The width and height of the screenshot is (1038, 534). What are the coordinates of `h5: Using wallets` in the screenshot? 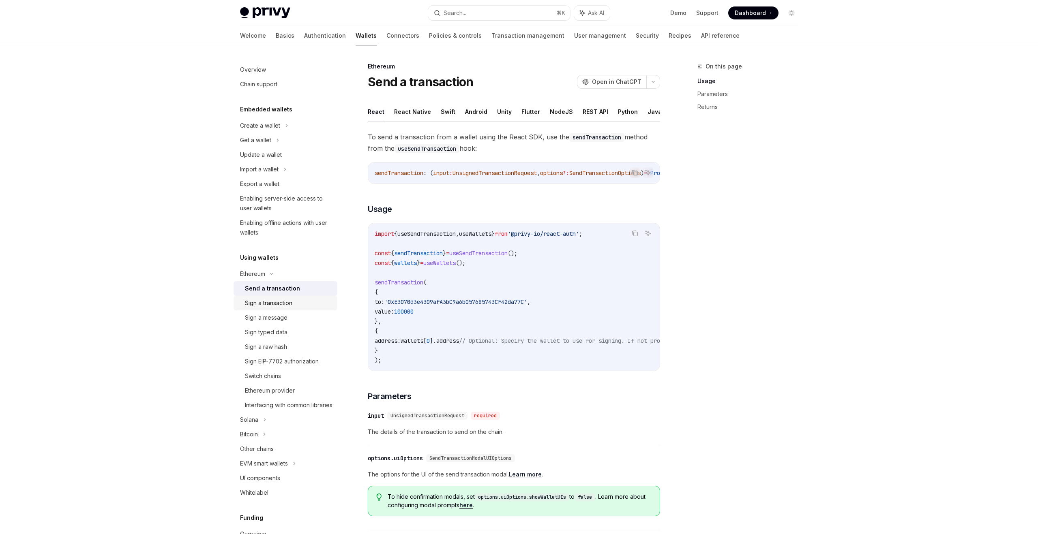 It's located at (259, 258).